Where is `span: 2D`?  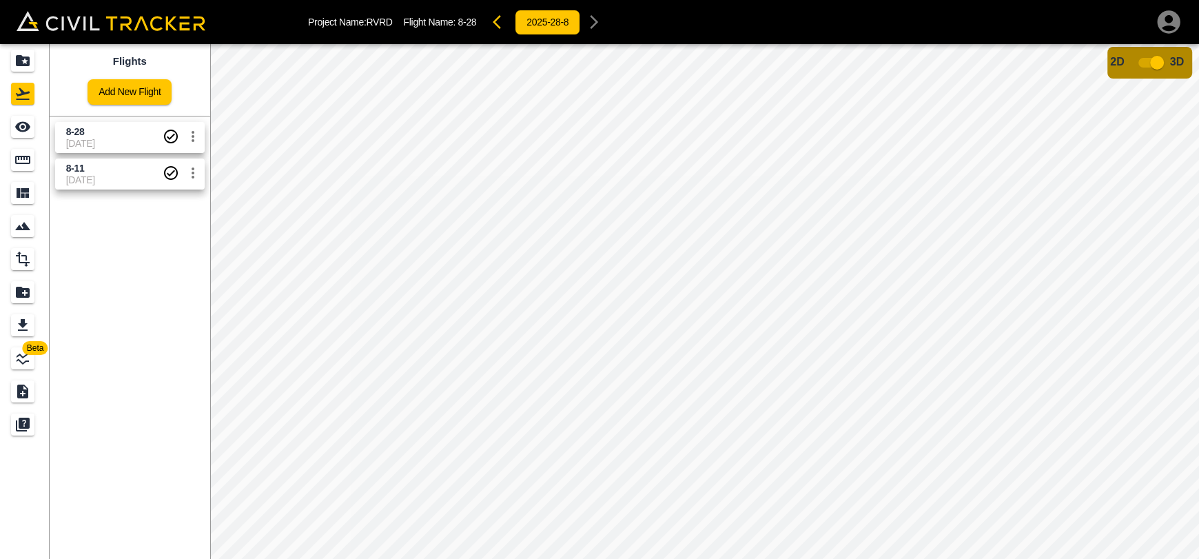
span: 2D is located at coordinates (1117, 61).